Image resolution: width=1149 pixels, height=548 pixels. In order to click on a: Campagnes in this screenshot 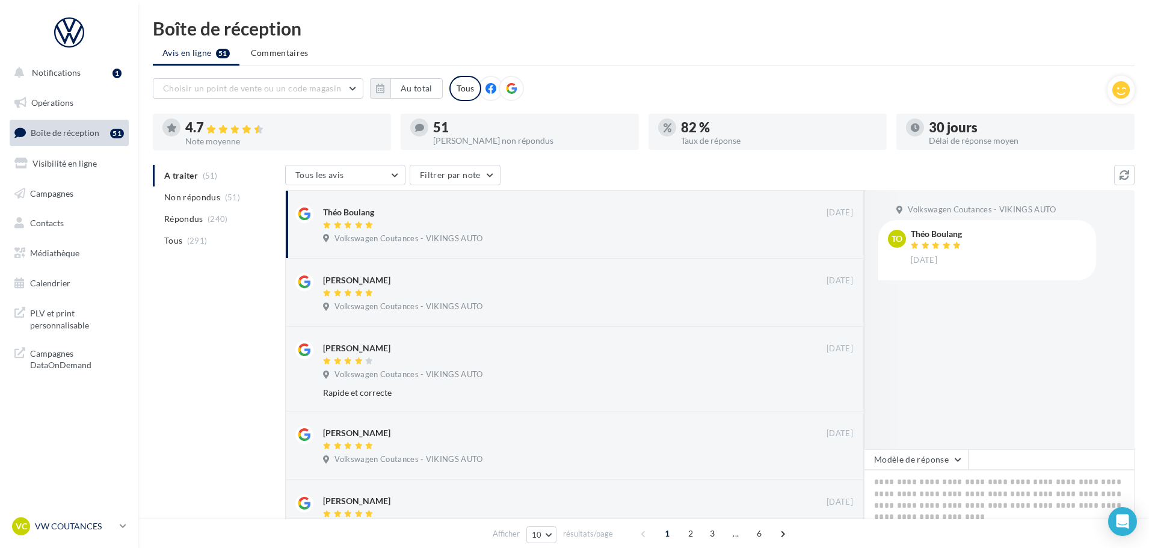, I will do `click(69, 194)`.